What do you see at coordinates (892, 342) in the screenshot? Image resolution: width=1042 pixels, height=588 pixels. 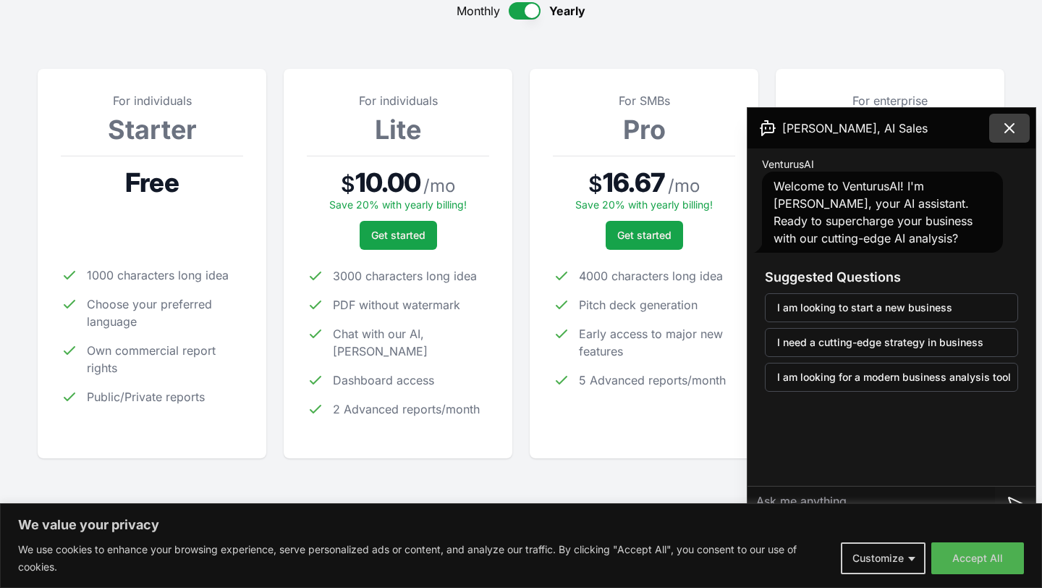 I see `button: I need a cutting-edge strategy in business` at bounding box center [892, 342].